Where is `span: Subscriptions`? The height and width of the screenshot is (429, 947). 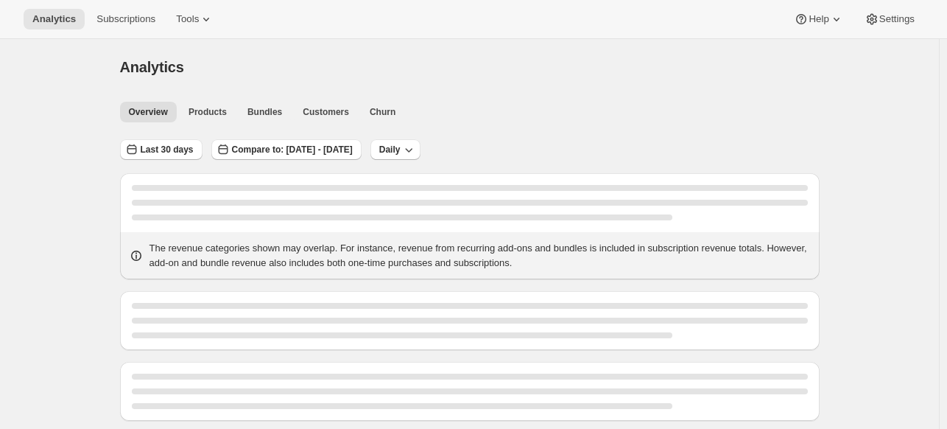 span: Subscriptions is located at coordinates (126, 19).